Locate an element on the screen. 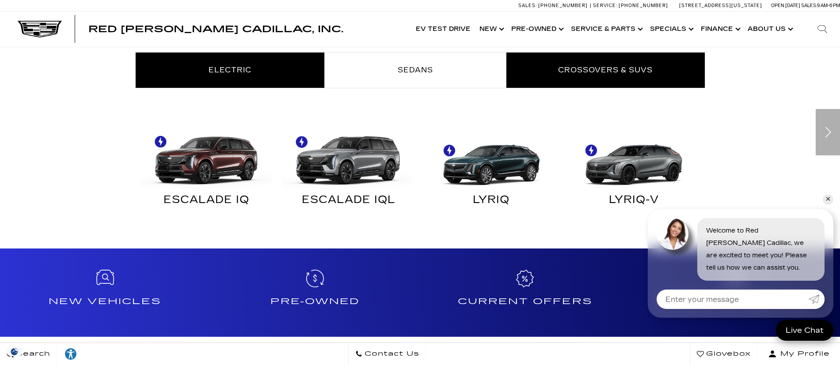 This screenshot has height=365, width=840. div: ESCALADE IQ is located at coordinates (206, 202).